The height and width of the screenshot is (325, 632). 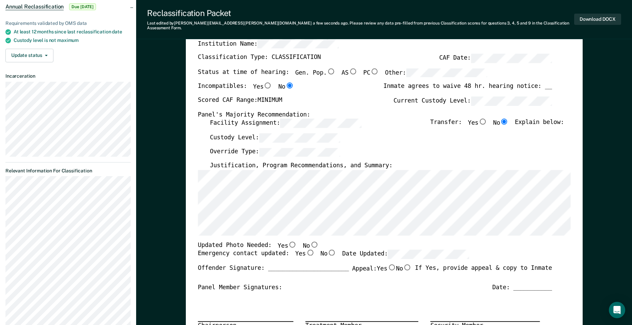 I want to click on div: Emergency contact updated:, so click(x=333, y=257).